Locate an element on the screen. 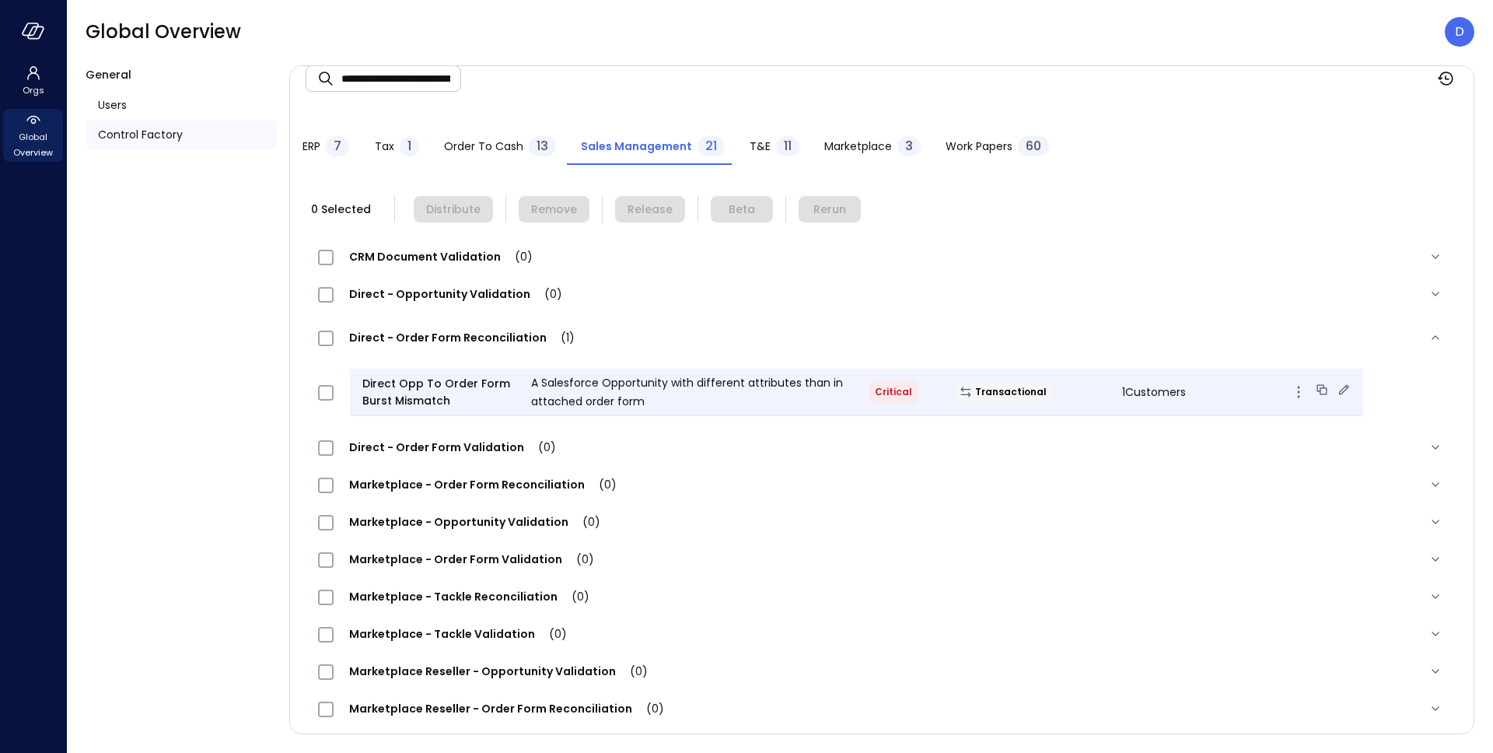 This screenshot has width=1493, height=753. span: Direct - Order Form Reconciliation is located at coordinates (462, 337).